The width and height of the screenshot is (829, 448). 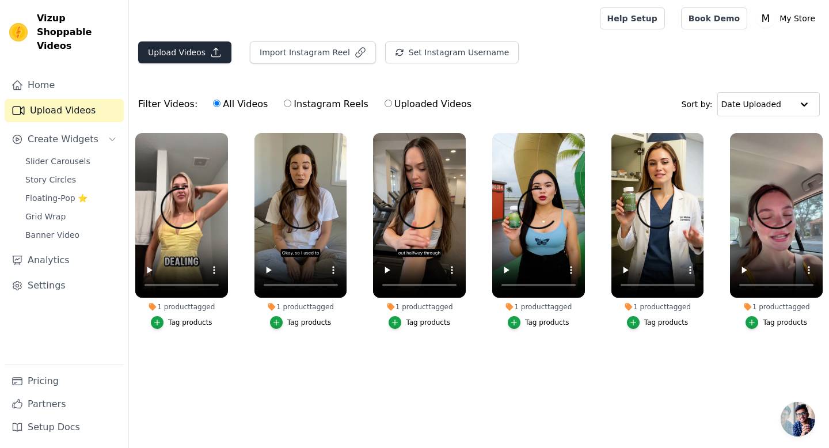 What do you see at coordinates (64, 286) in the screenshot?
I see `a: Settings` at bounding box center [64, 286].